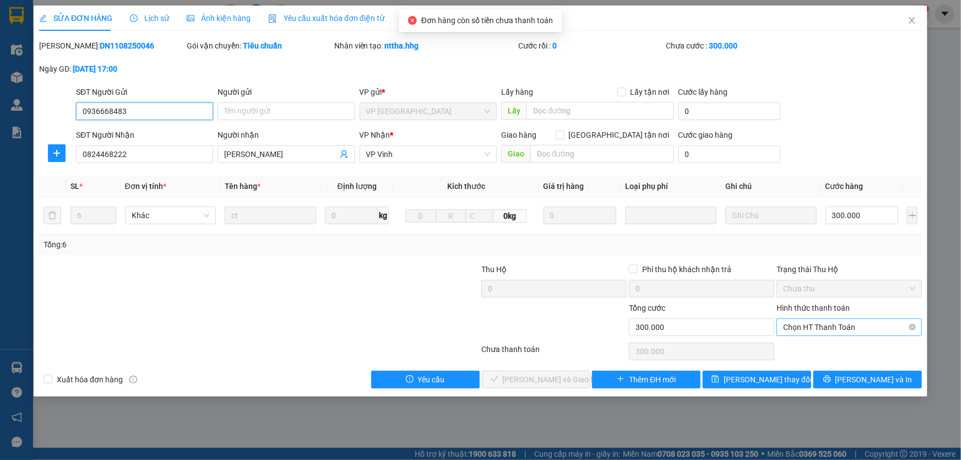 This screenshot has width=961, height=460. What do you see at coordinates (145, 186) in the screenshot?
I see `span: Đơn vị tính` at bounding box center [145, 186].